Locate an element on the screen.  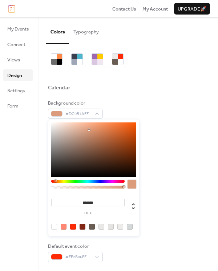
div: Calendar is located at coordinates (59, 88).